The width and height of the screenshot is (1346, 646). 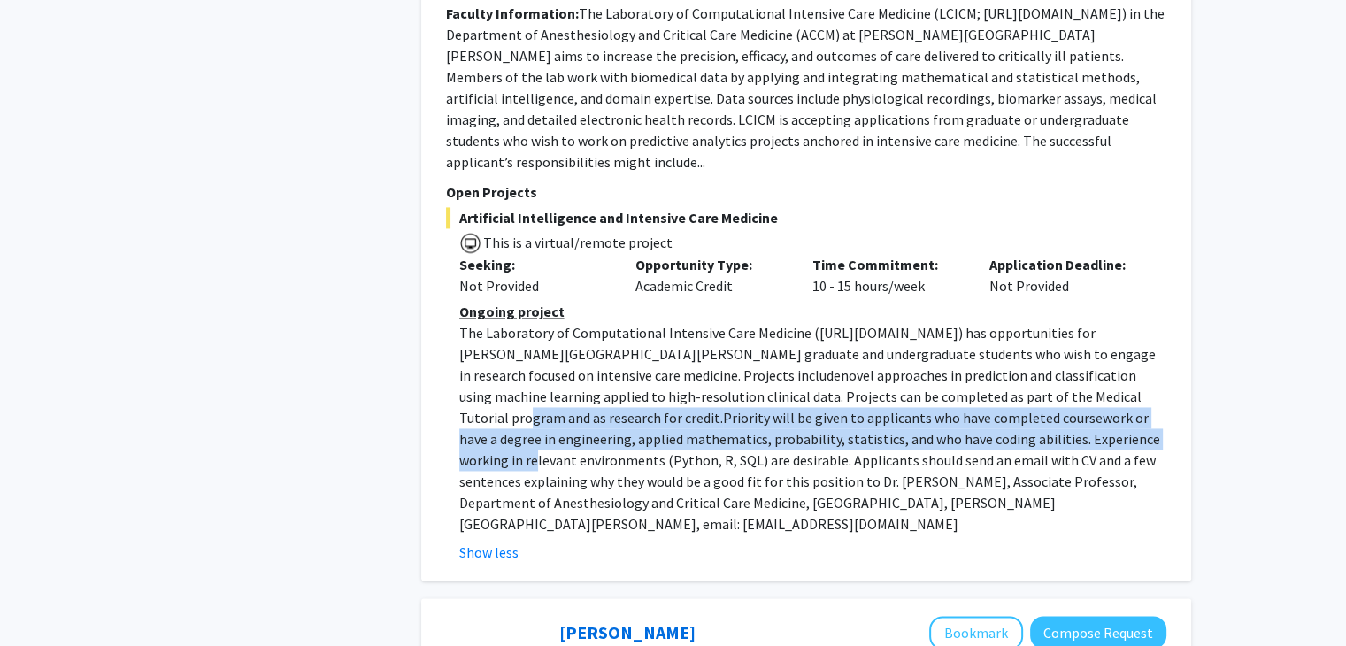 I want to click on div: 10 - 15 hours/week, so click(x=887, y=275).